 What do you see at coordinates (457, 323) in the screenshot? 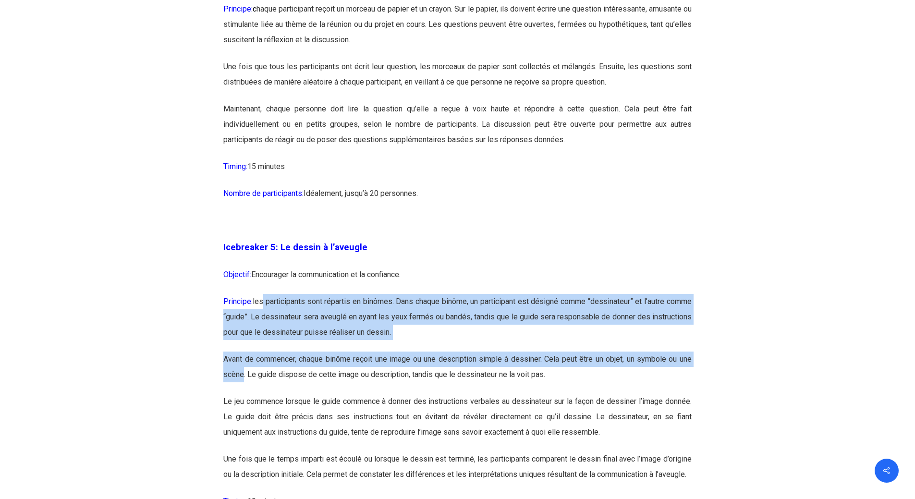
I see `p: les participants sont répartis en binômes. Dans chaque binôme, un participant est désigné comme “...` at bounding box center [457, 323].